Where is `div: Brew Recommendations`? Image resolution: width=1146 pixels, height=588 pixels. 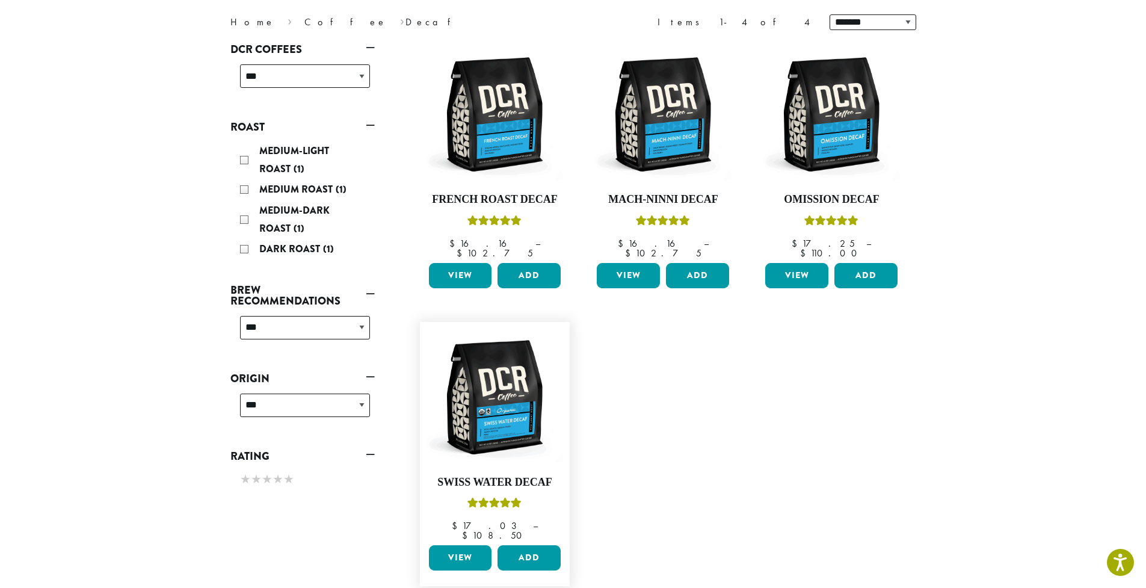 div: Brew Recommendations is located at coordinates (303, 332).